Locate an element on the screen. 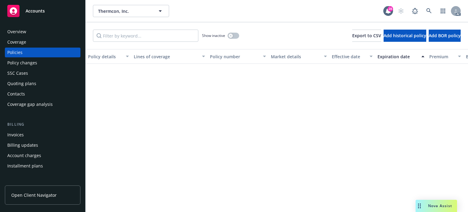  a: Overview is located at coordinates (43, 32).